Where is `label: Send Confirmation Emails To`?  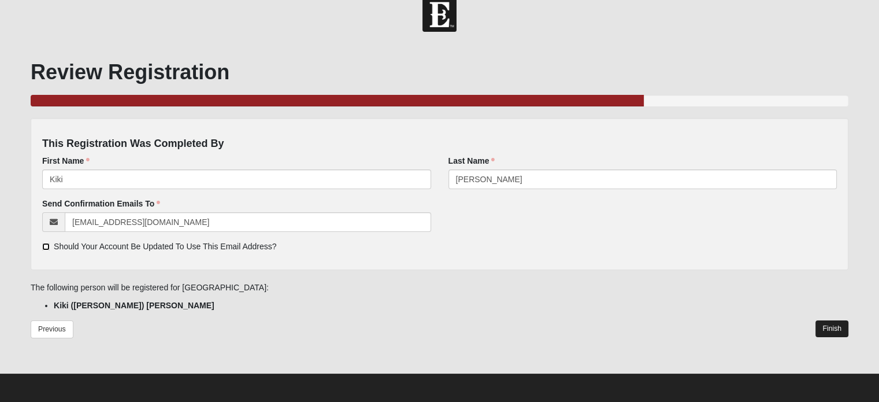
label: Send Confirmation Emails To is located at coordinates (101, 203).